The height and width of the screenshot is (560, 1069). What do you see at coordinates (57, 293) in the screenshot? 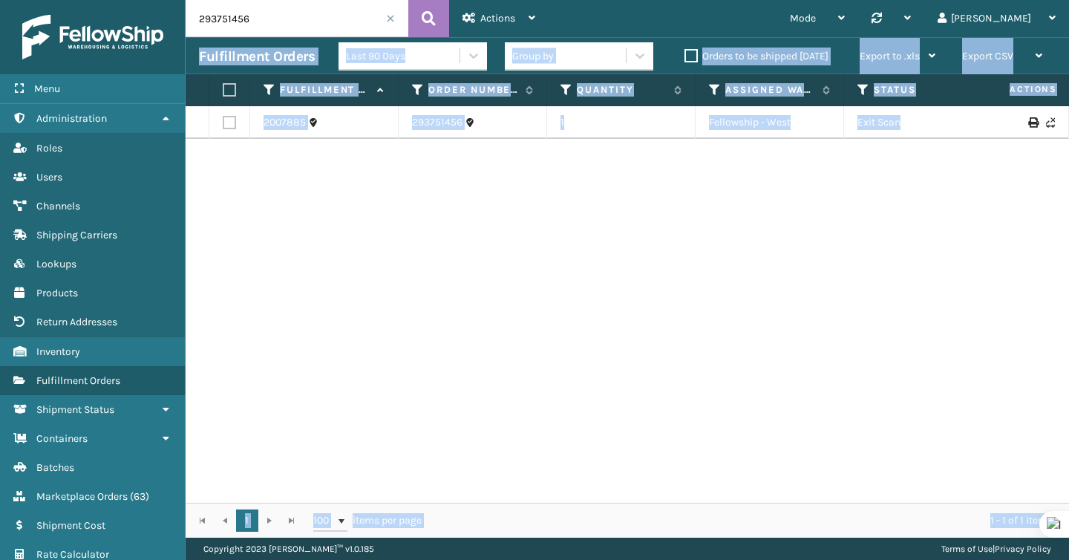
I see `span: Products` at bounding box center [57, 293].